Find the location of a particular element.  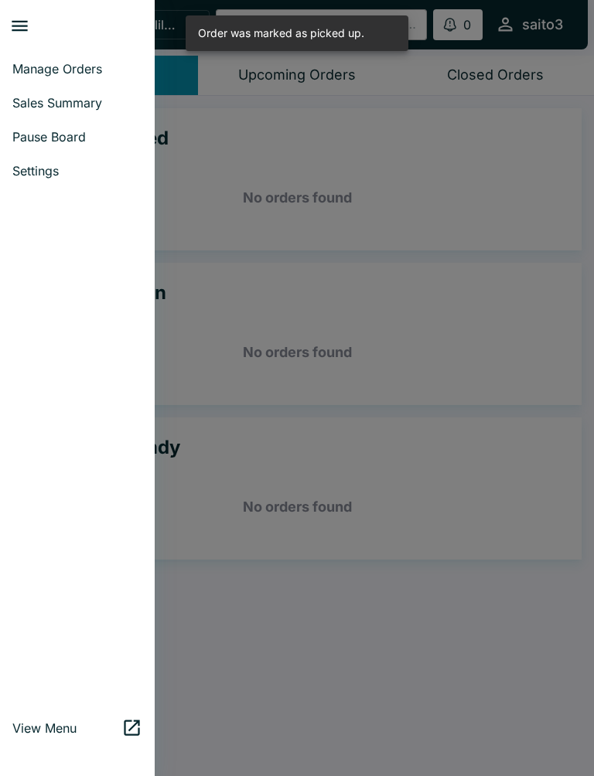

div: Order was marked as picked up. is located at coordinates (281, 33).